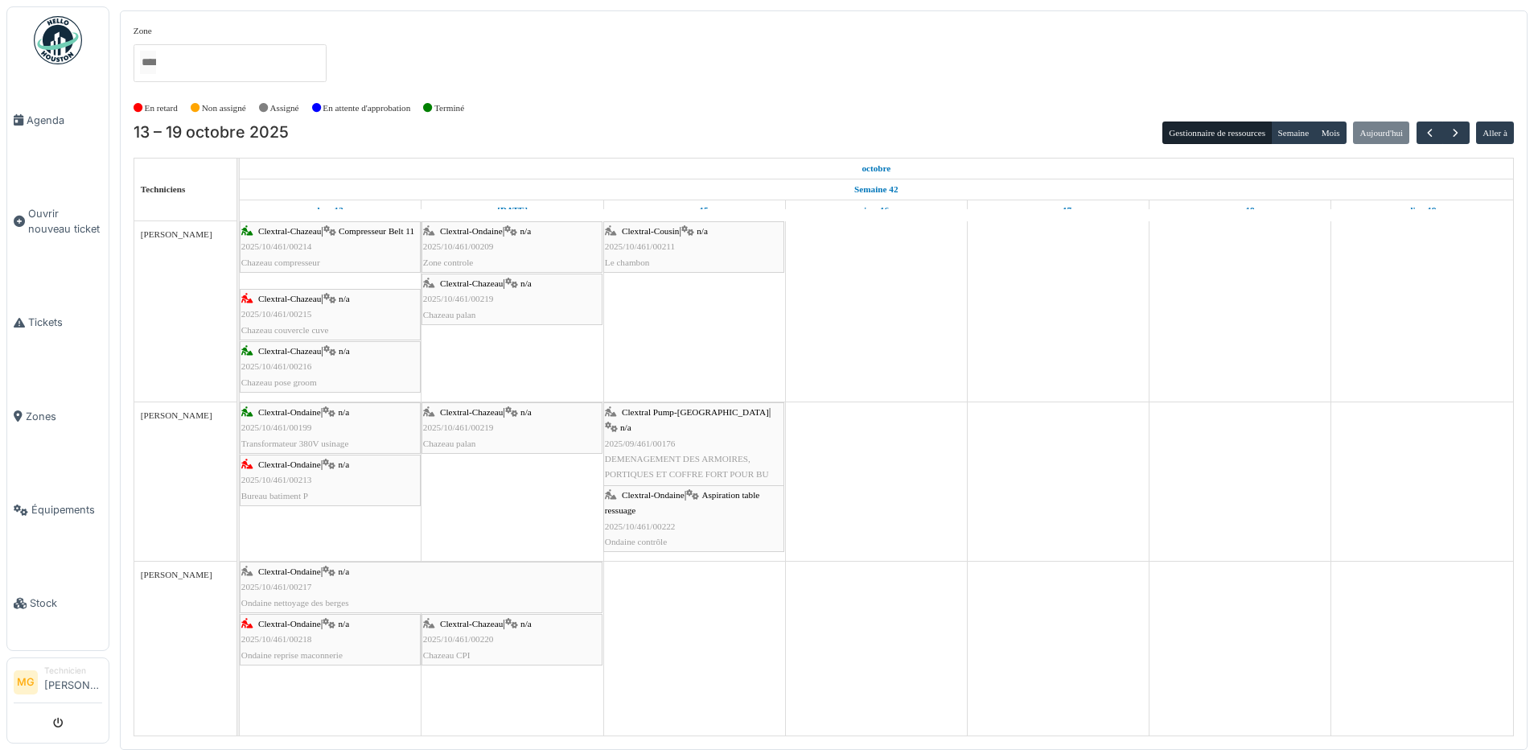 Image resolution: width=1538 pixels, height=750 pixels. Describe the element at coordinates (224, 108) in the screenshot. I see `label: Non assigné` at that location.